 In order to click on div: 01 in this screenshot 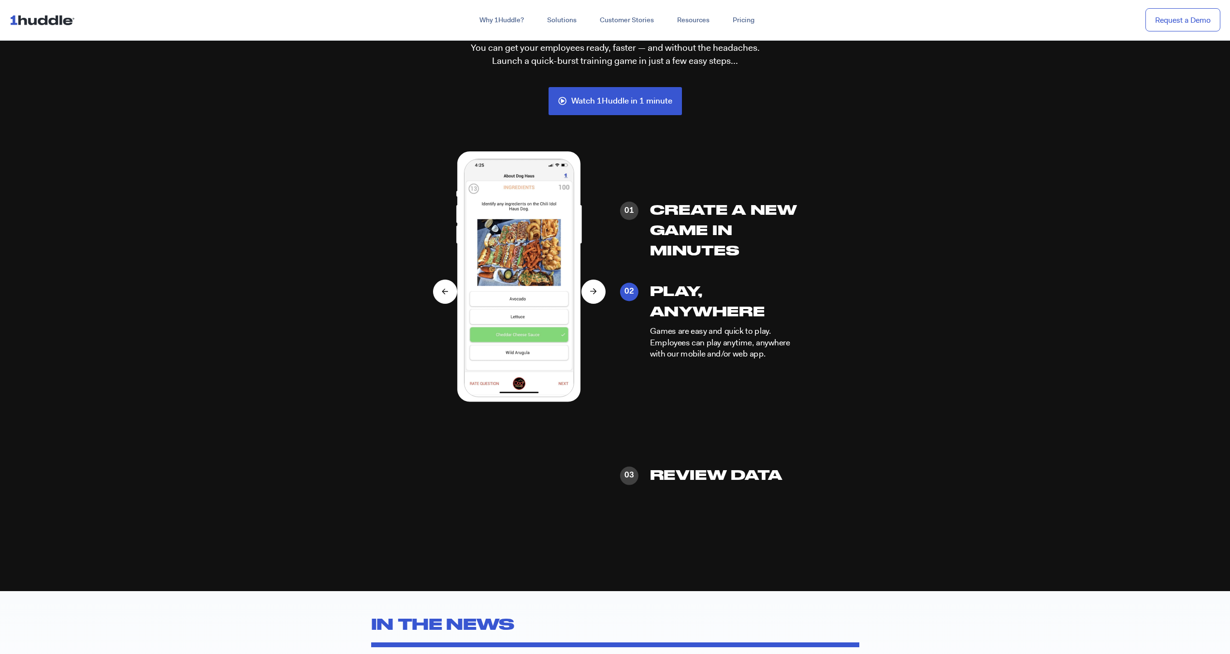, I will do `click(629, 210)`.